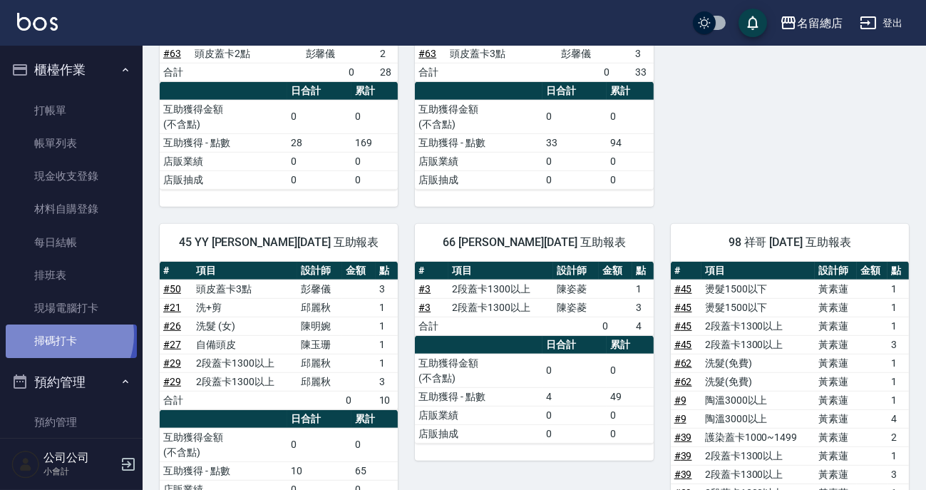 The width and height of the screenshot is (926, 490). What do you see at coordinates (387, 53) in the screenshot?
I see `td: 2` at bounding box center [387, 53].